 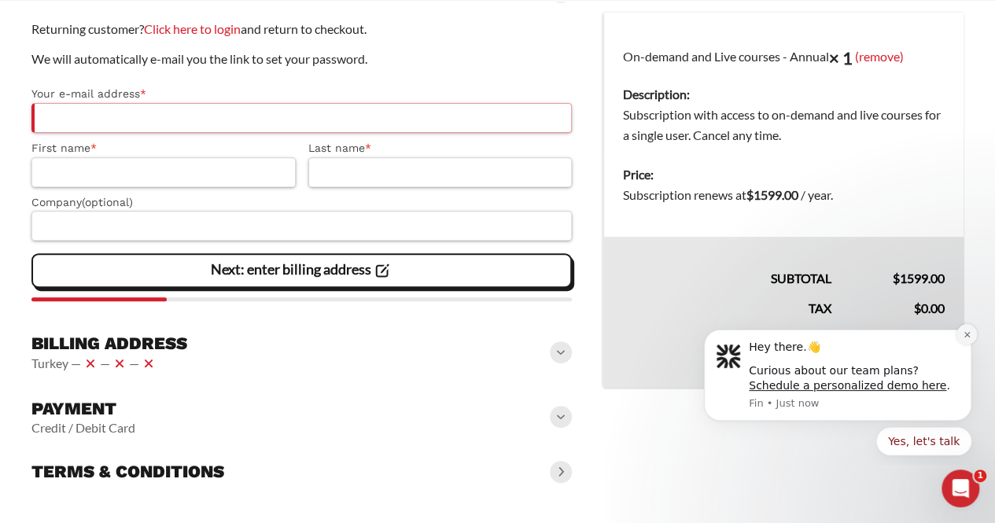 What do you see at coordinates (174, 50) in the screenshot?
I see `div: Message content` at bounding box center [174, 50].